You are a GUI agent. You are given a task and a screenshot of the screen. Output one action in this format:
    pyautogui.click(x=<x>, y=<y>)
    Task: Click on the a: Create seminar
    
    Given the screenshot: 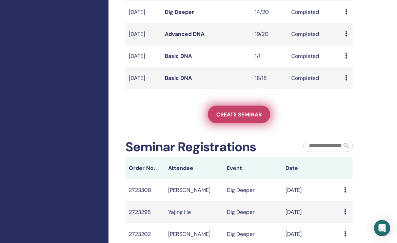 What is the action you would take?
    pyautogui.click(x=239, y=114)
    